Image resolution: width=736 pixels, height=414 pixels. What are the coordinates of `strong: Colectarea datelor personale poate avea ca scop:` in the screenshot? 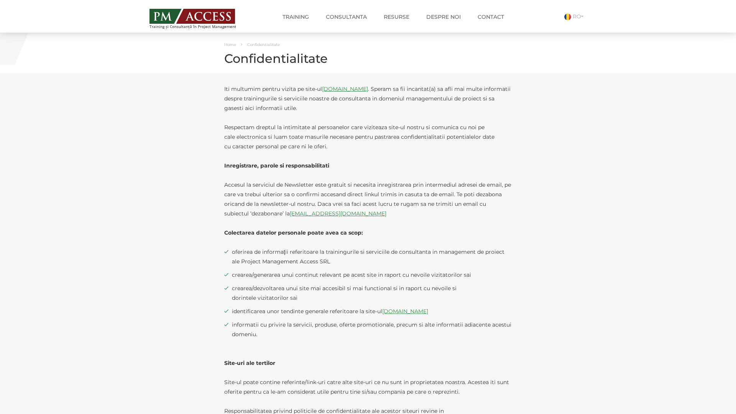 It's located at (294, 233).